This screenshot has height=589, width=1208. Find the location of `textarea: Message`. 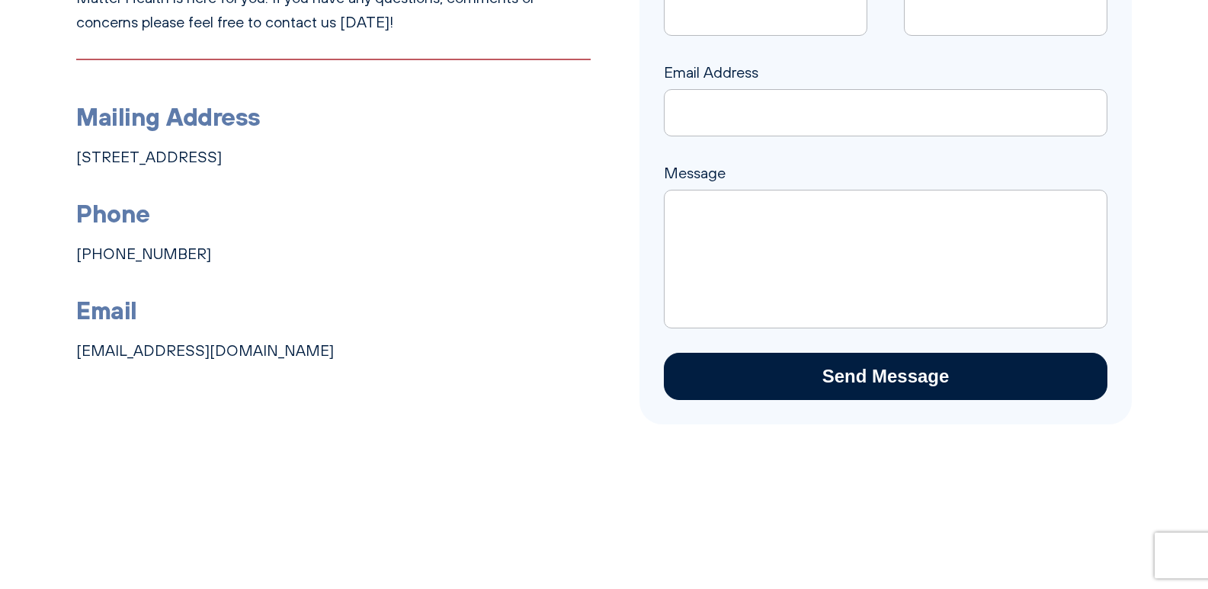

textarea: Message is located at coordinates (885, 259).